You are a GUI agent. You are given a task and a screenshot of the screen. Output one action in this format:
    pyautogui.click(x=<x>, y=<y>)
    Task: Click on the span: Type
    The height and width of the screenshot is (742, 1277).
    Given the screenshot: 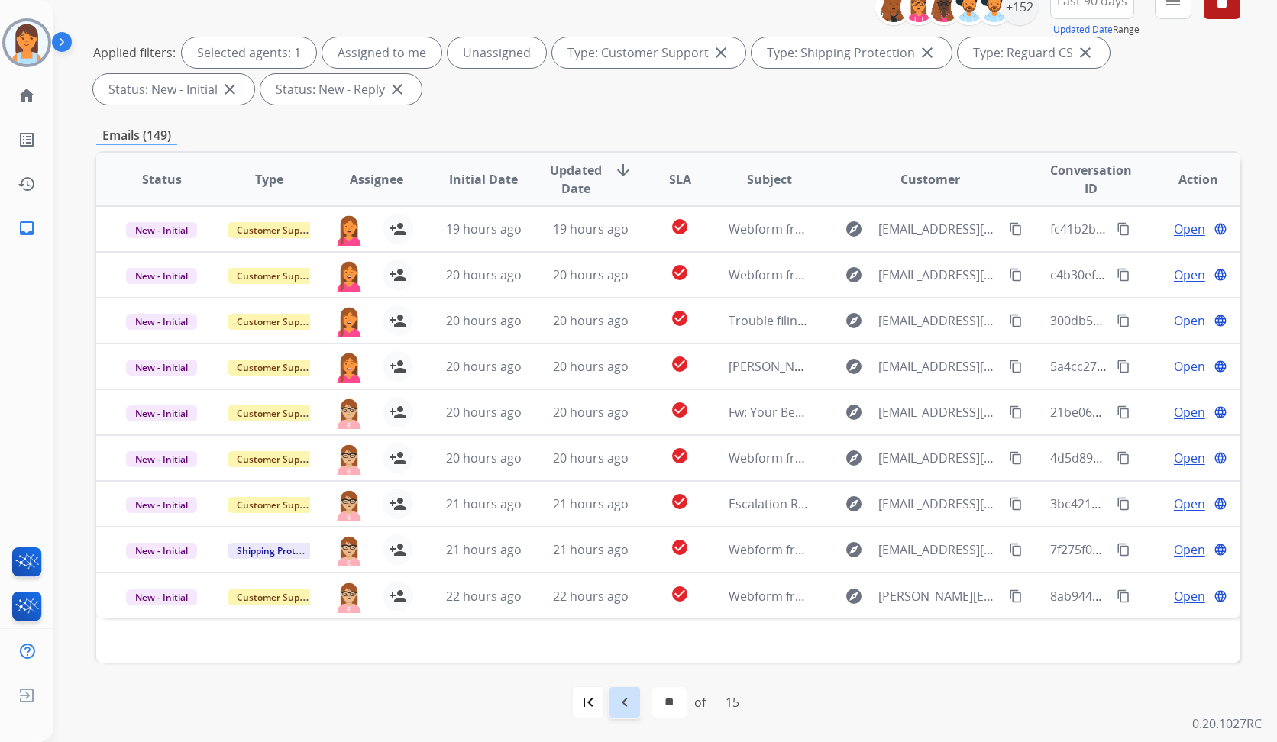 What is the action you would take?
    pyautogui.click(x=269, y=179)
    